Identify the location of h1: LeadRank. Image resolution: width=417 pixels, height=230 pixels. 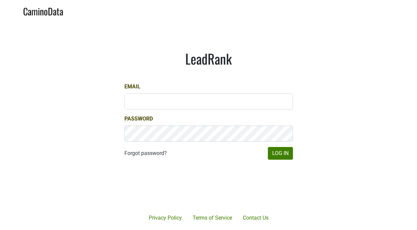
(209, 59).